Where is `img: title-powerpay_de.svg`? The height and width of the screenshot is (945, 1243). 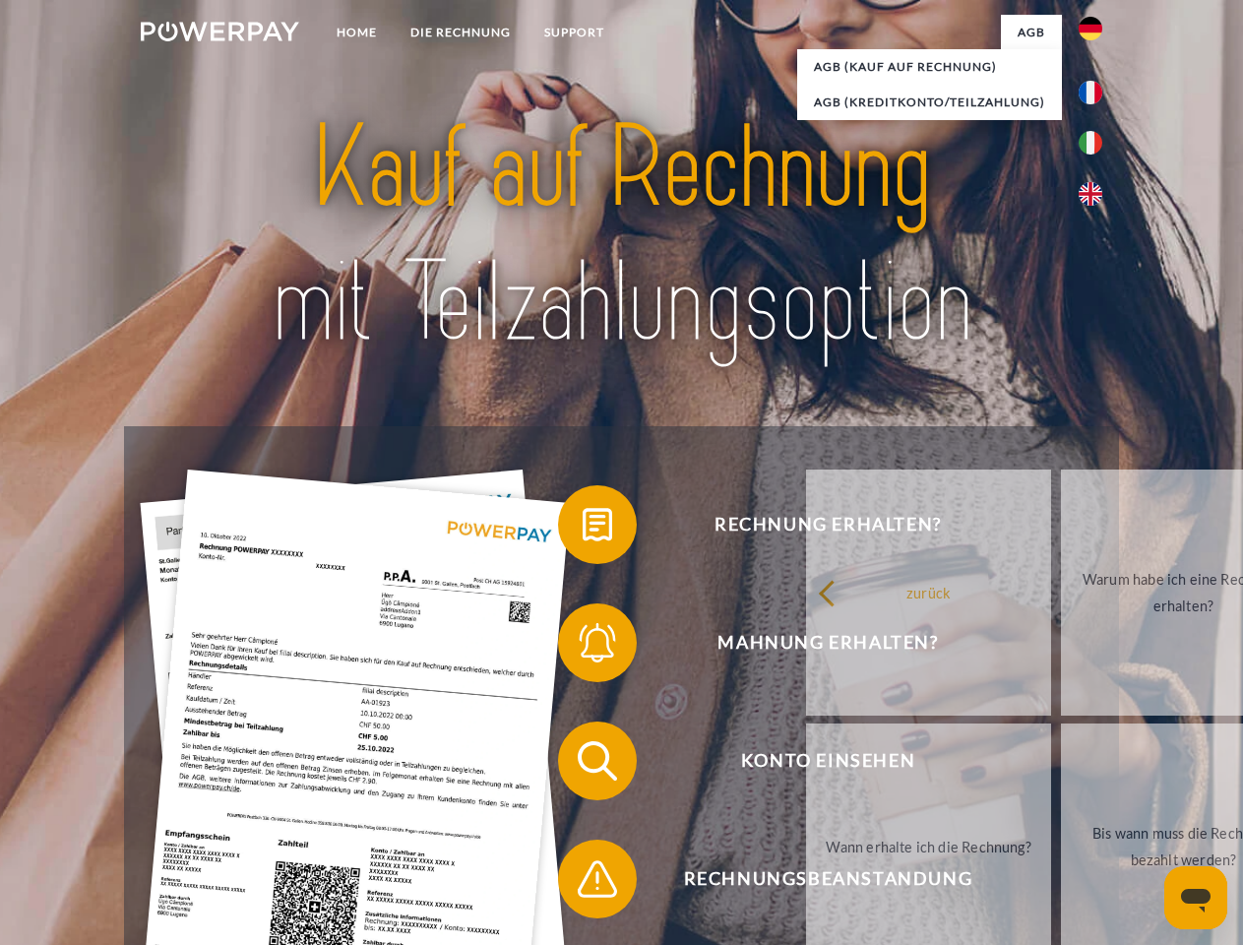
img: title-powerpay_de.svg is located at coordinates (621, 235).